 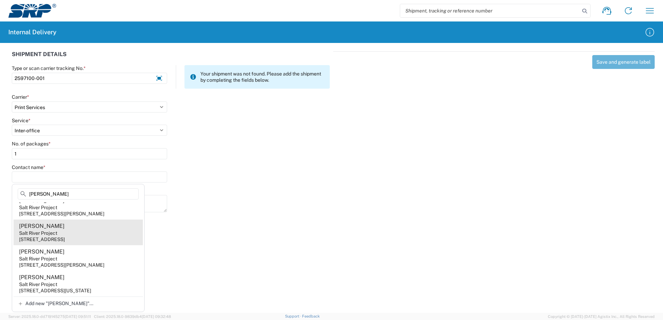 I want to click on div: SHIPMENT DETAILS, so click(x=171, y=58).